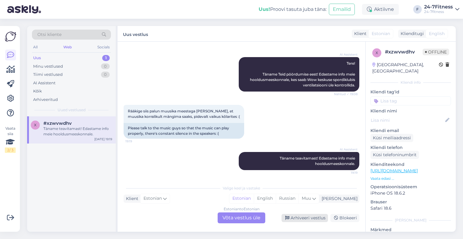 This screenshot has width=463, height=239. Describe the element at coordinates (35, 47) in the screenshot. I see `div: All` at that location.